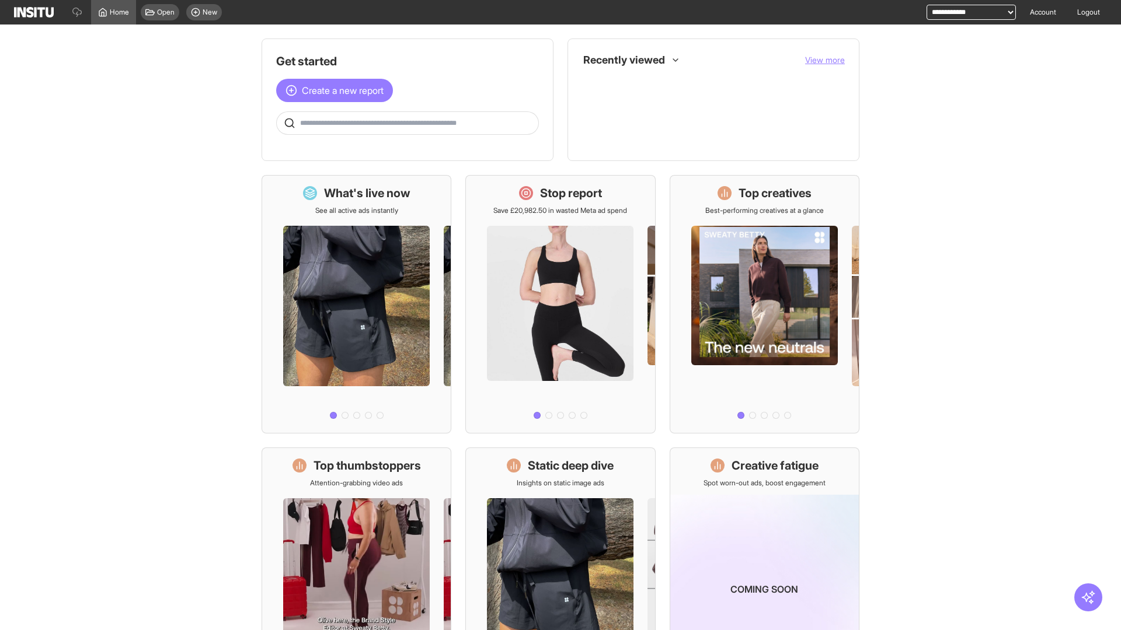 This screenshot has width=1121, height=630. What do you see at coordinates (334, 90) in the screenshot?
I see `button: Create a new report` at bounding box center [334, 90].